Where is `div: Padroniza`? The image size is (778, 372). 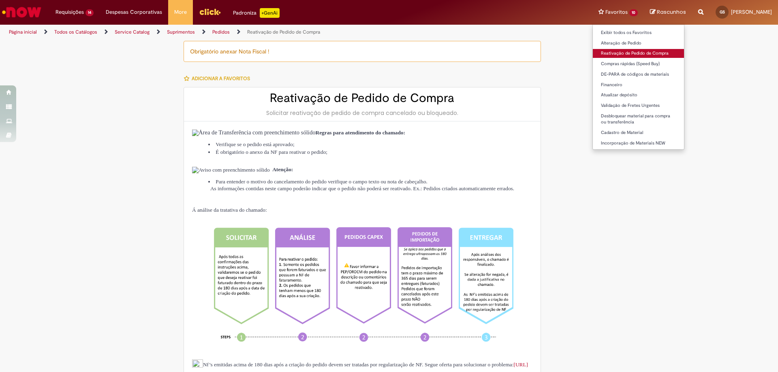 div: Padroniza is located at coordinates (256, 13).